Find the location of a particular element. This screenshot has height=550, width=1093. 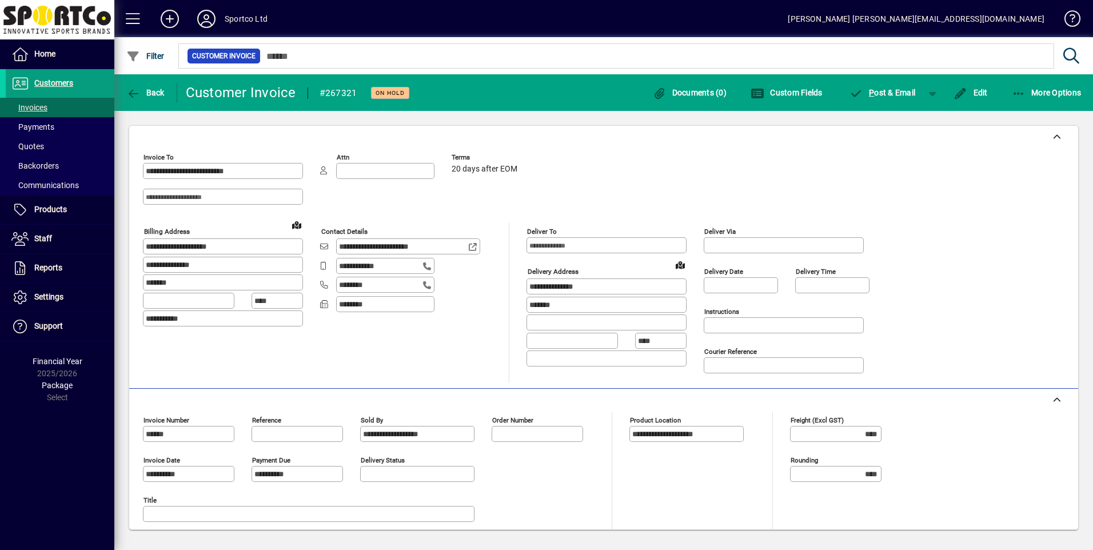

mat-label: Title is located at coordinates (150, 500).